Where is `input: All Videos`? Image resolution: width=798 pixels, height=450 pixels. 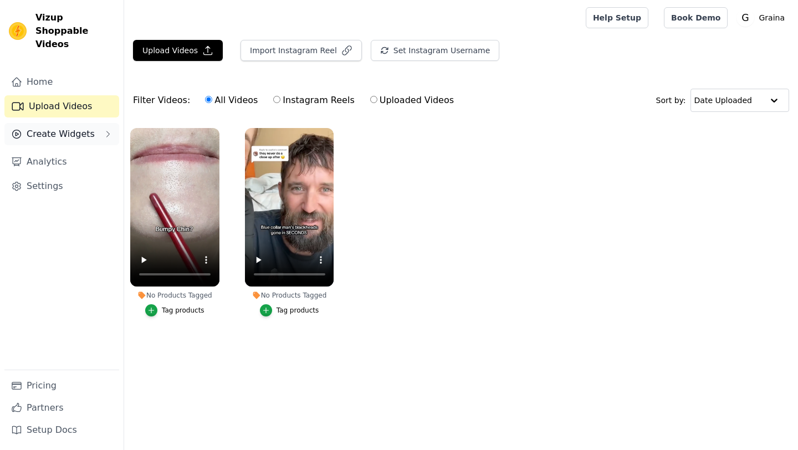 input: All Videos is located at coordinates (208, 99).